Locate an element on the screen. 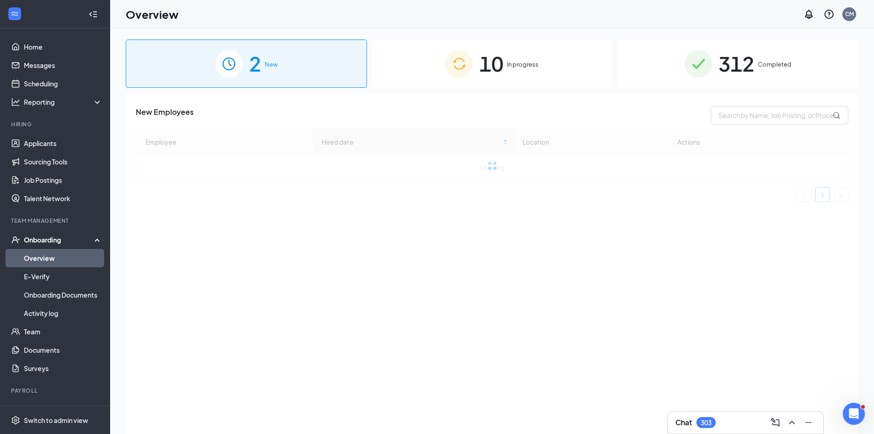 The height and width of the screenshot is (434, 874). div: Hiring is located at coordinates (56, 124).